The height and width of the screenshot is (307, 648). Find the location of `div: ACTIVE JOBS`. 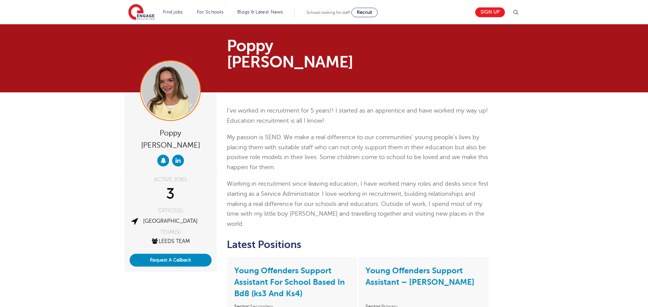

div: ACTIVE JOBS is located at coordinates (170, 180).